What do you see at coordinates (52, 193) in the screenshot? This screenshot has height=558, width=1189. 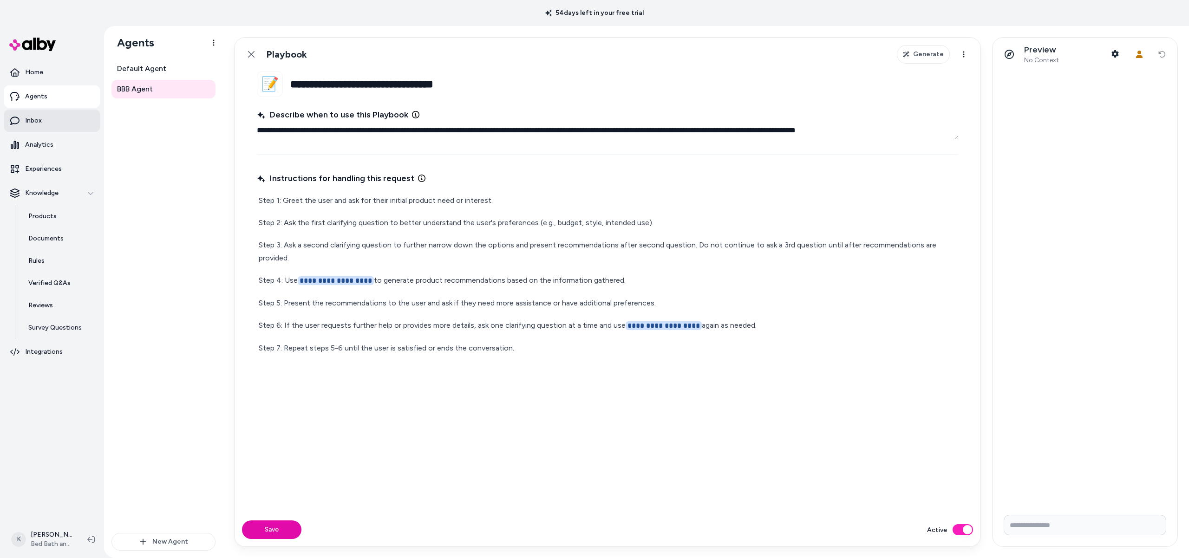 I see `button: Knowledge` at bounding box center [52, 193].